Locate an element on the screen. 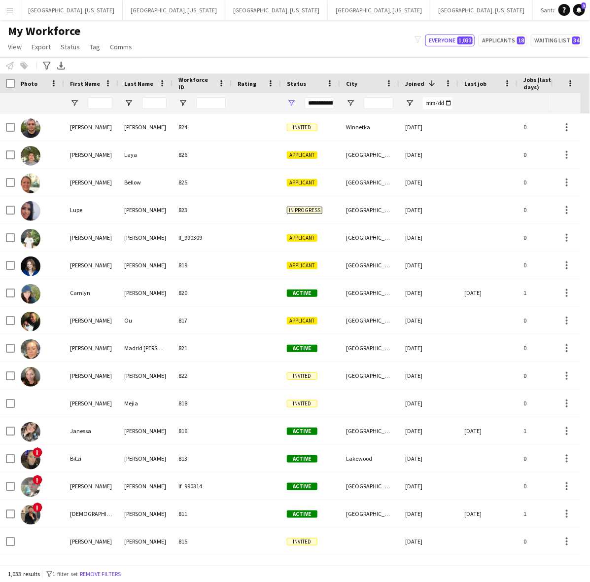 This screenshot has height=582, width=590. div: 821 is located at coordinates (202, 348).